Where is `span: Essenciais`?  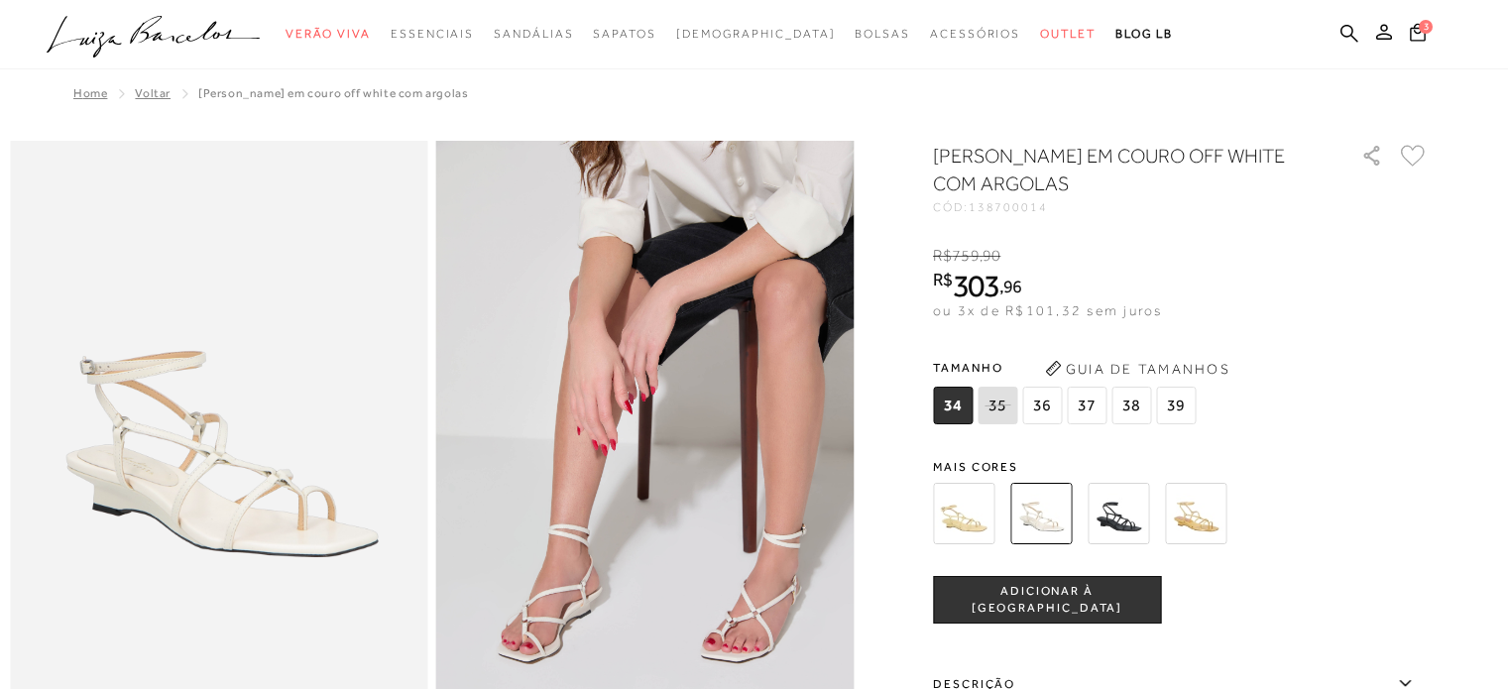 span: Essenciais is located at coordinates (432, 34).